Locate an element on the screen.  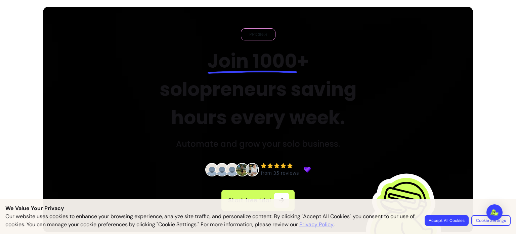
span: PRICING is located at coordinates (258, 34).